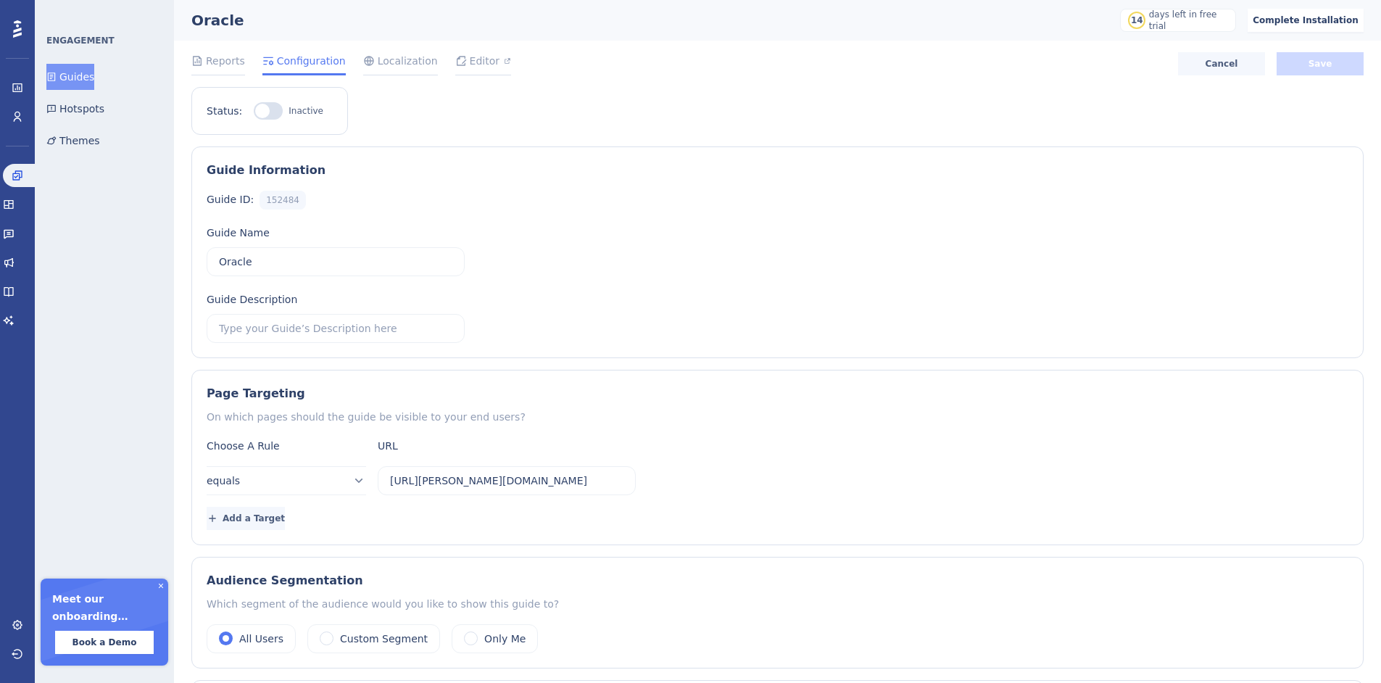 Image resolution: width=1381 pixels, height=683 pixels. Describe the element at coordinates (246, 518) in the screenshot. I see `button: Add a Target` at that location.